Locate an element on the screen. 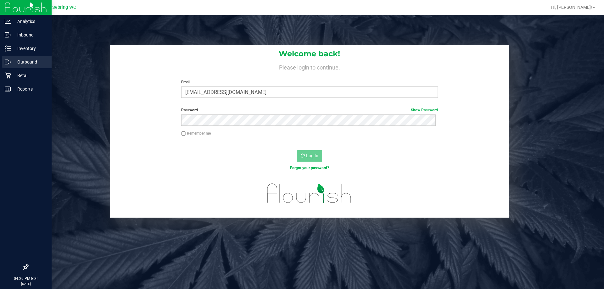 The width and height of the screenshot is (604, 289). inline-svg: Inventory is located at coordinates (8, 48).